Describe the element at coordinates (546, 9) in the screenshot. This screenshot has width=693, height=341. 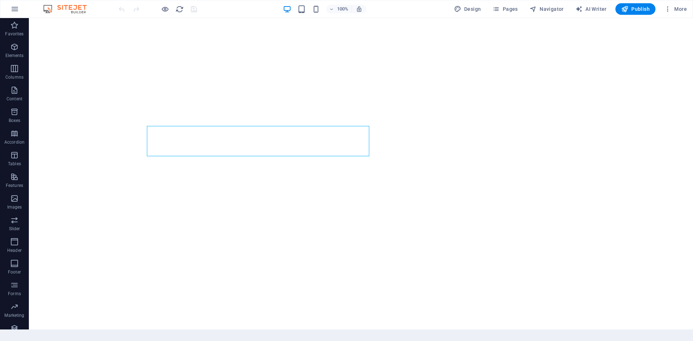
I see `span: Navigator` at that location.